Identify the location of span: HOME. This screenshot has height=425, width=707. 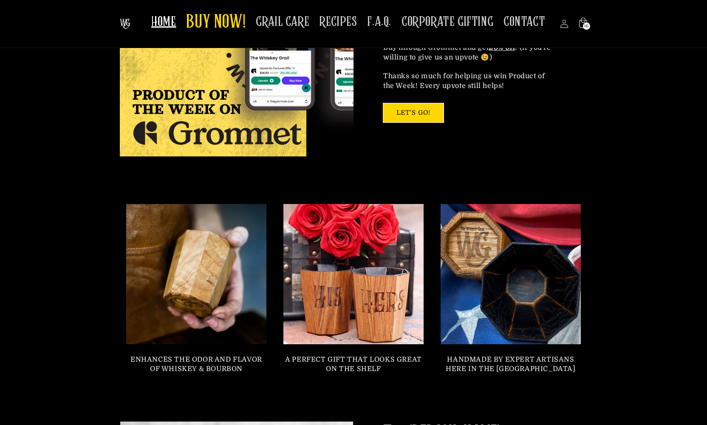
(163, 22).